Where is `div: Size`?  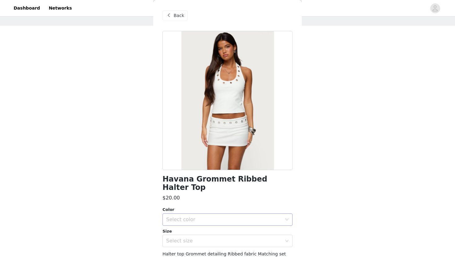 div: Size is located at coordinates (228, 232).